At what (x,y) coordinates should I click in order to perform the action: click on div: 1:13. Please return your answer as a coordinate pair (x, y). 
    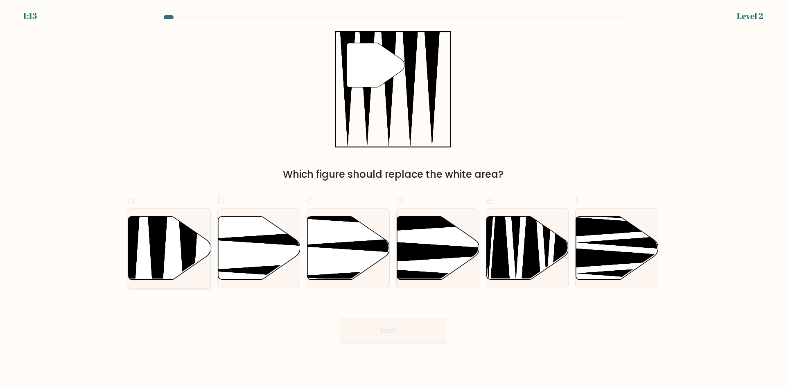
    Looking at the image, I should click on (30, 16).